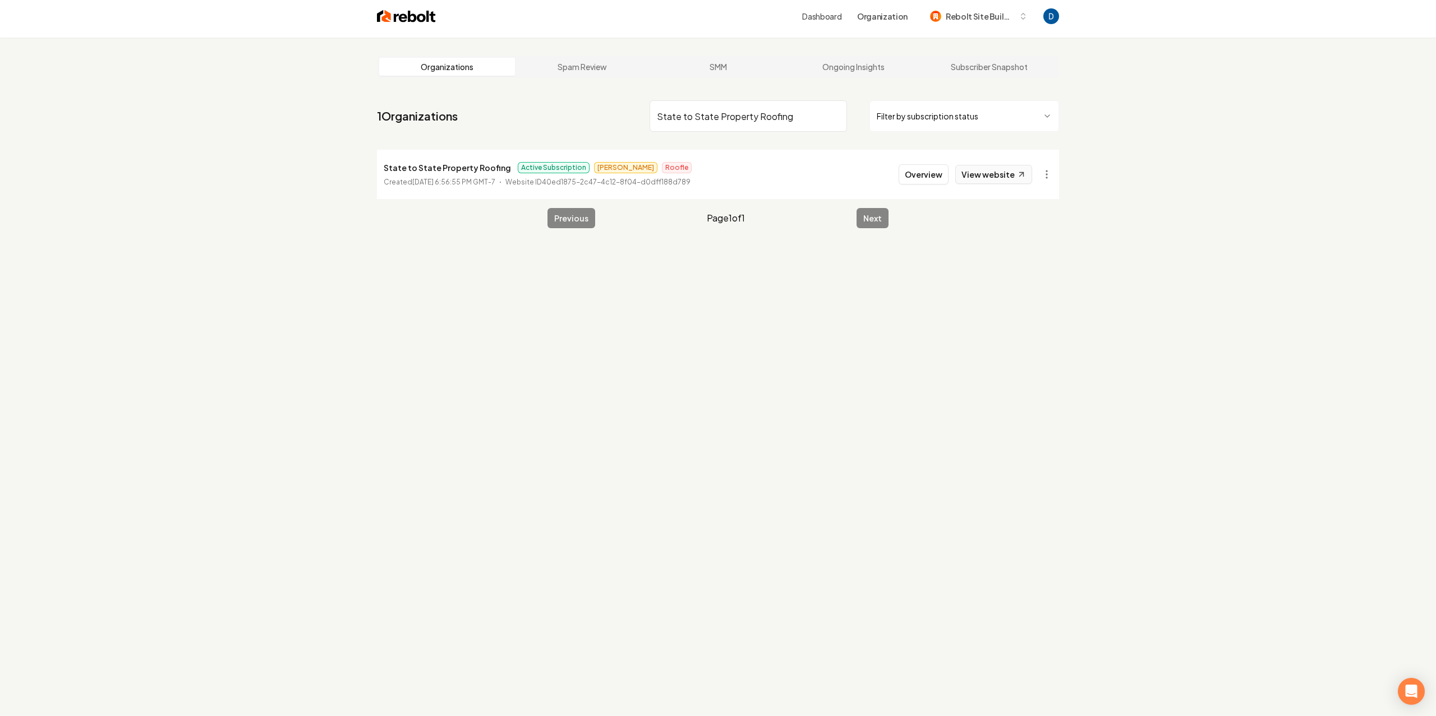  Describe the element at coordinates (1411, 692) in the screenshot. I see `div: Open Intercom Messenger` at that location.